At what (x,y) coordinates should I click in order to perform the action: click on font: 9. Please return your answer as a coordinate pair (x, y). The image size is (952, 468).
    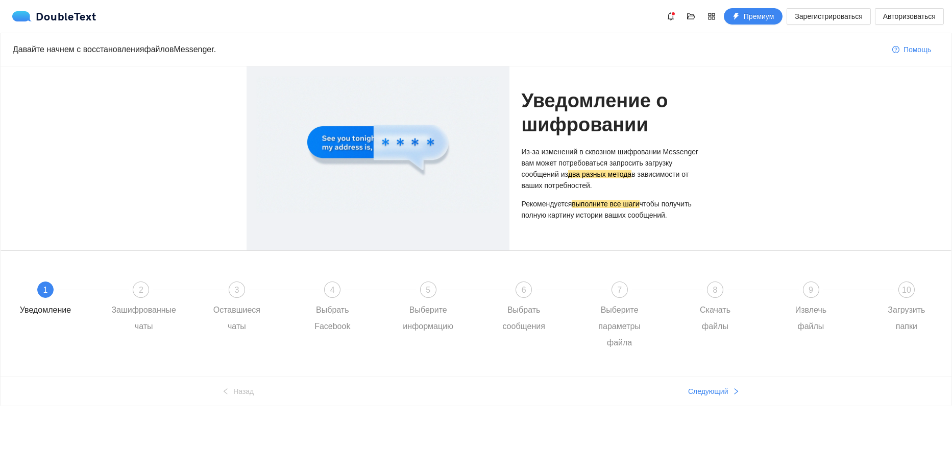
    Looking at the image, I should click on (811, 290).